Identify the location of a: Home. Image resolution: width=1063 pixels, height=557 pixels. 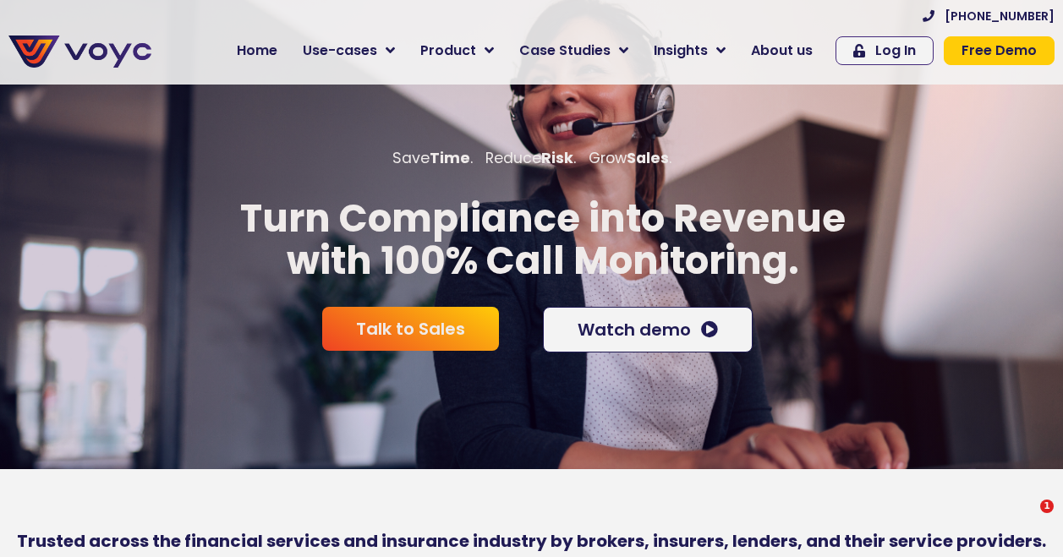
(257, 51).